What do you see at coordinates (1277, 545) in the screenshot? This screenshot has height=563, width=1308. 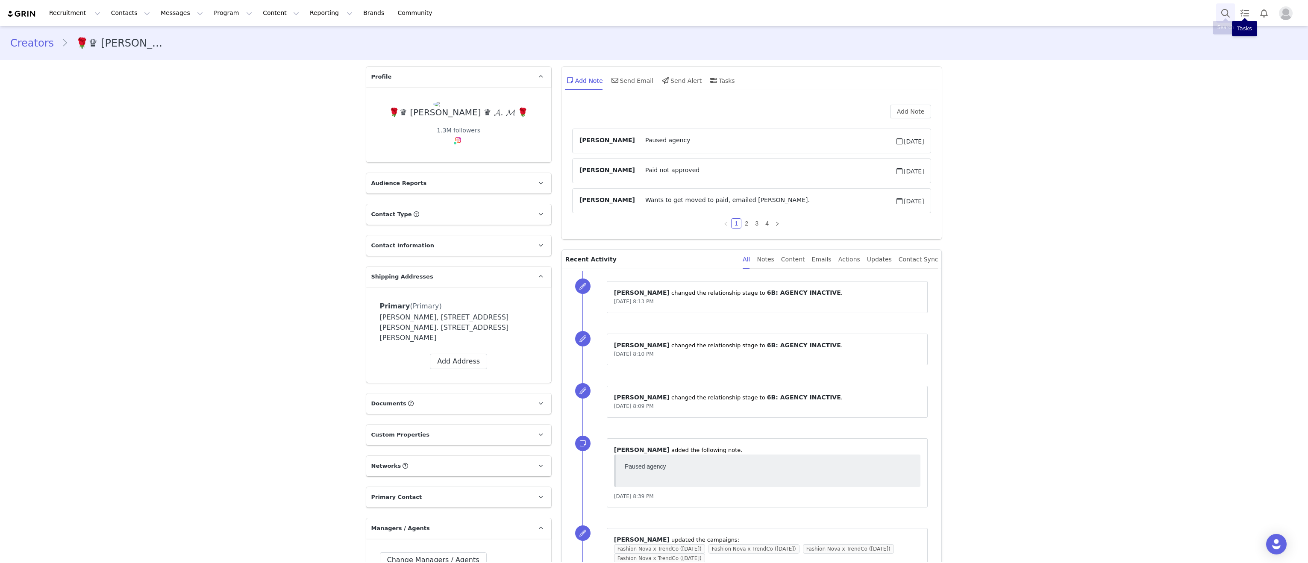 I see `div: Open Intercom Messenger` at bounding box center [1277, 545].